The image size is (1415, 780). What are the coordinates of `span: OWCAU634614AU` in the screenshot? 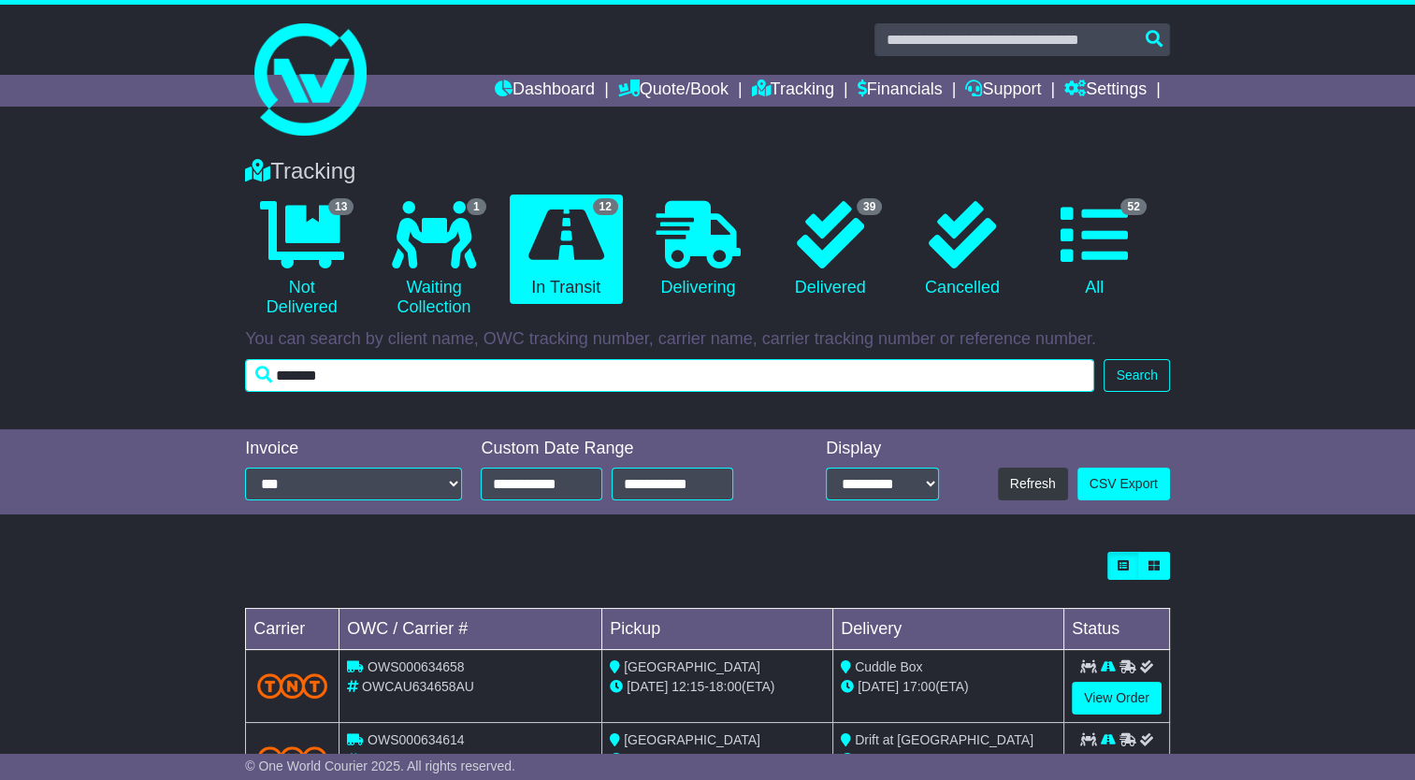 It's located at (418, 759).